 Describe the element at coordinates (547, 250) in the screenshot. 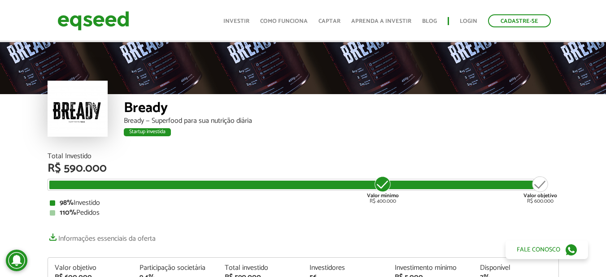

I see `a: Fale conosco` at that location.